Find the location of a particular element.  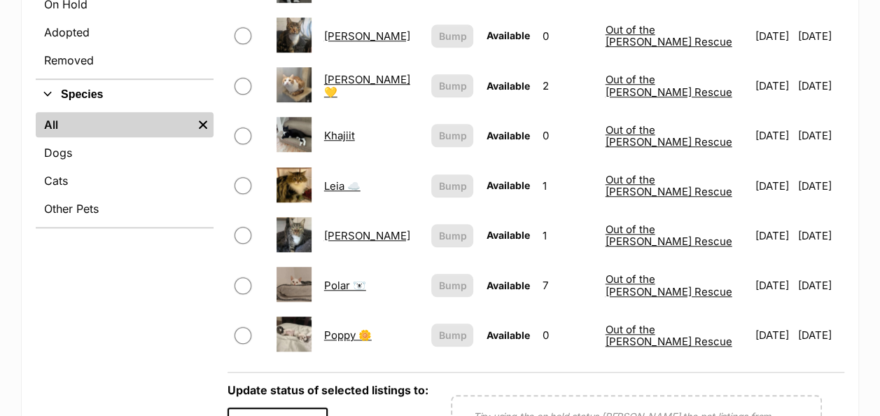

td: 7 is located at coordinates (567, 285).